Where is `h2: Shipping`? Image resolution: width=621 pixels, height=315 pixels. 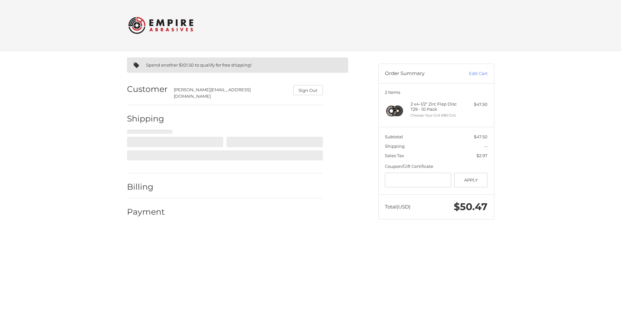 h2: Shipping is located at coordinates (146, 119).